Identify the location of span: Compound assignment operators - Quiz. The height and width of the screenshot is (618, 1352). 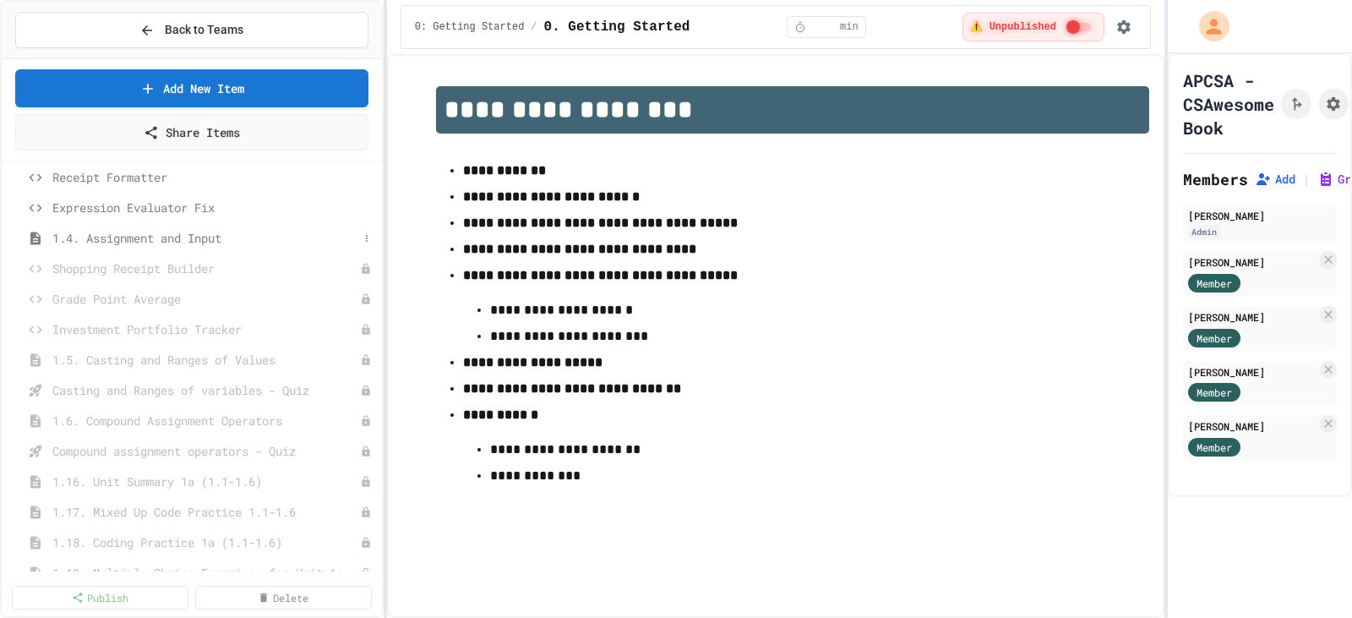
(206, 450).